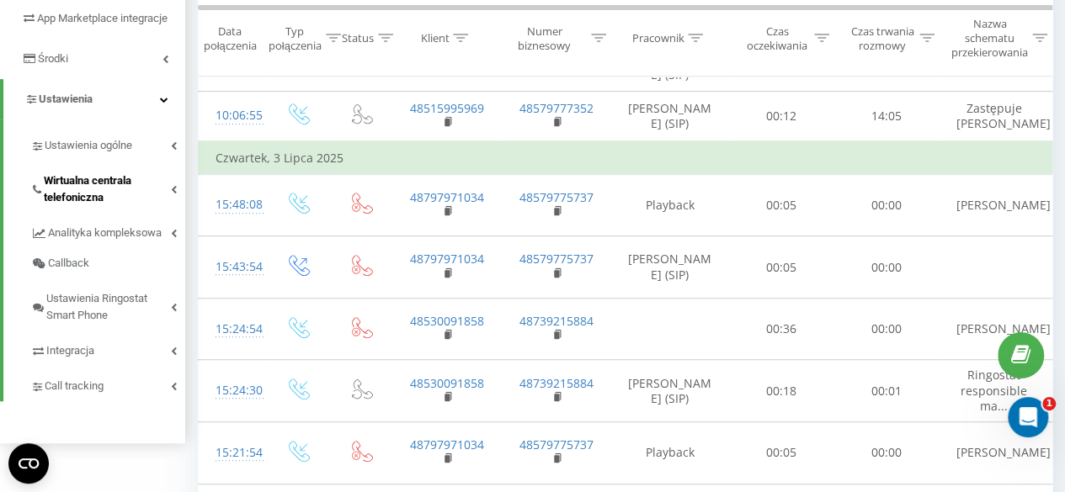 The height and width of the screenshot is (492, 1065). Describe the element at coordinates (68, 263) in the screenshot. I see `span: Callback` at that location.